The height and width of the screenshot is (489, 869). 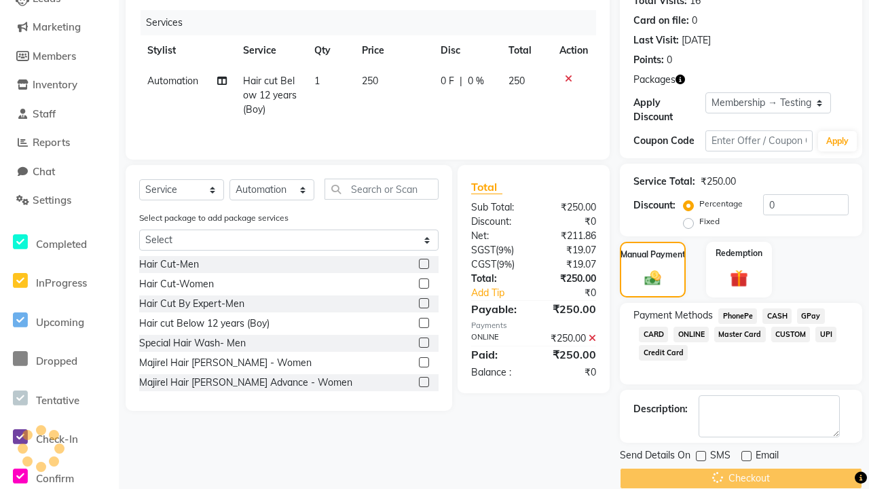 I want to click on div: Last Visit:, so click(x=656, y=40).